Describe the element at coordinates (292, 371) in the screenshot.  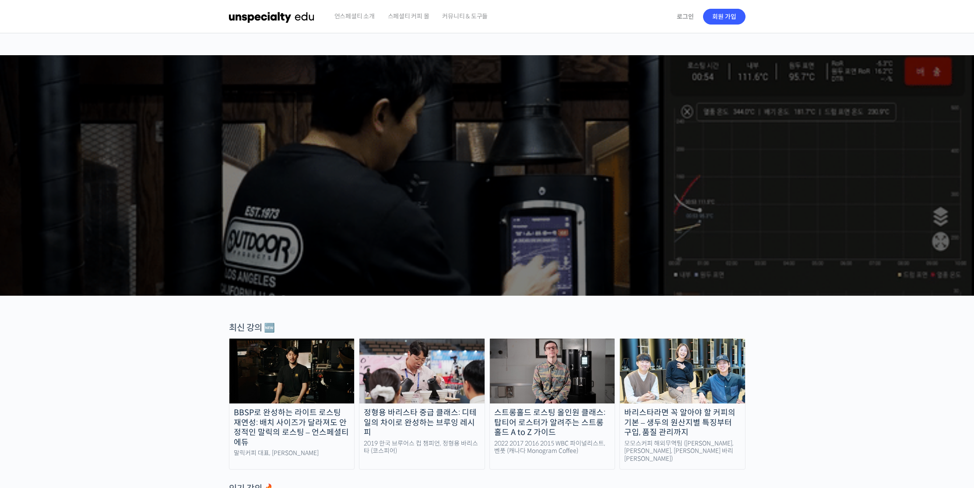
I see `img: malic-roasting-class_course-thumbnail.jpg` at that location.